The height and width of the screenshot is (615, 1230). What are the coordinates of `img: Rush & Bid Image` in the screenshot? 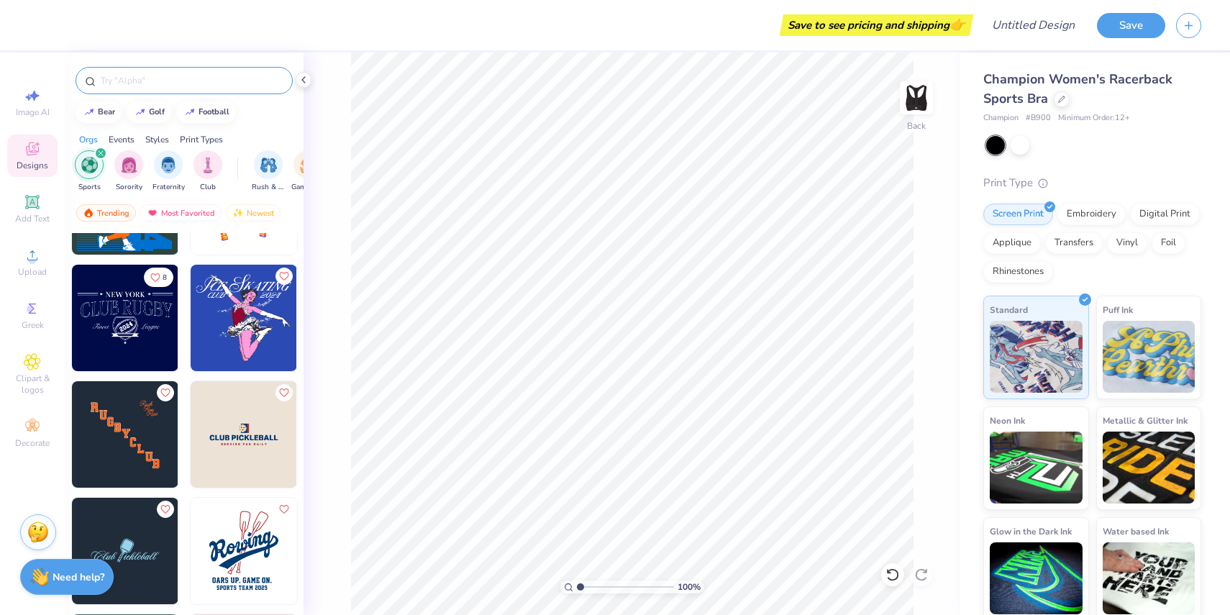 It's located at (268, 165).